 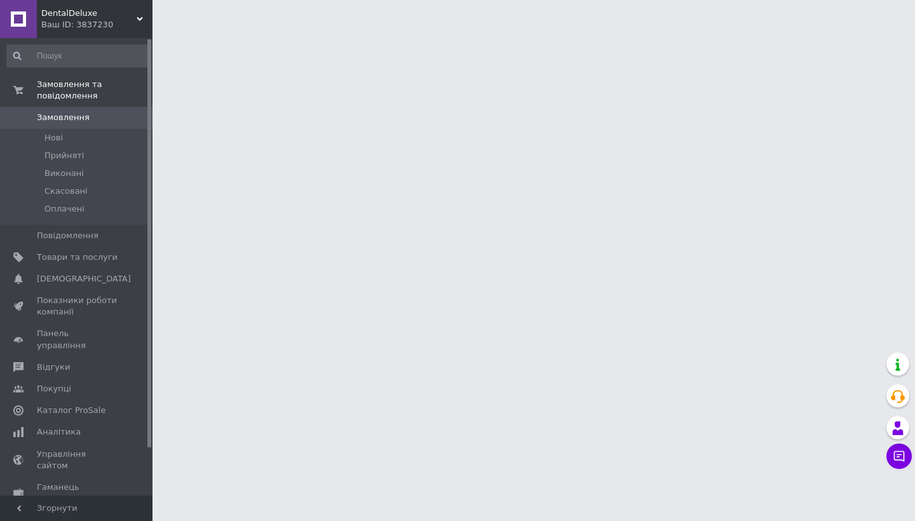 I want to click on span: Гаманець компанії, so click(x=77, y=493).